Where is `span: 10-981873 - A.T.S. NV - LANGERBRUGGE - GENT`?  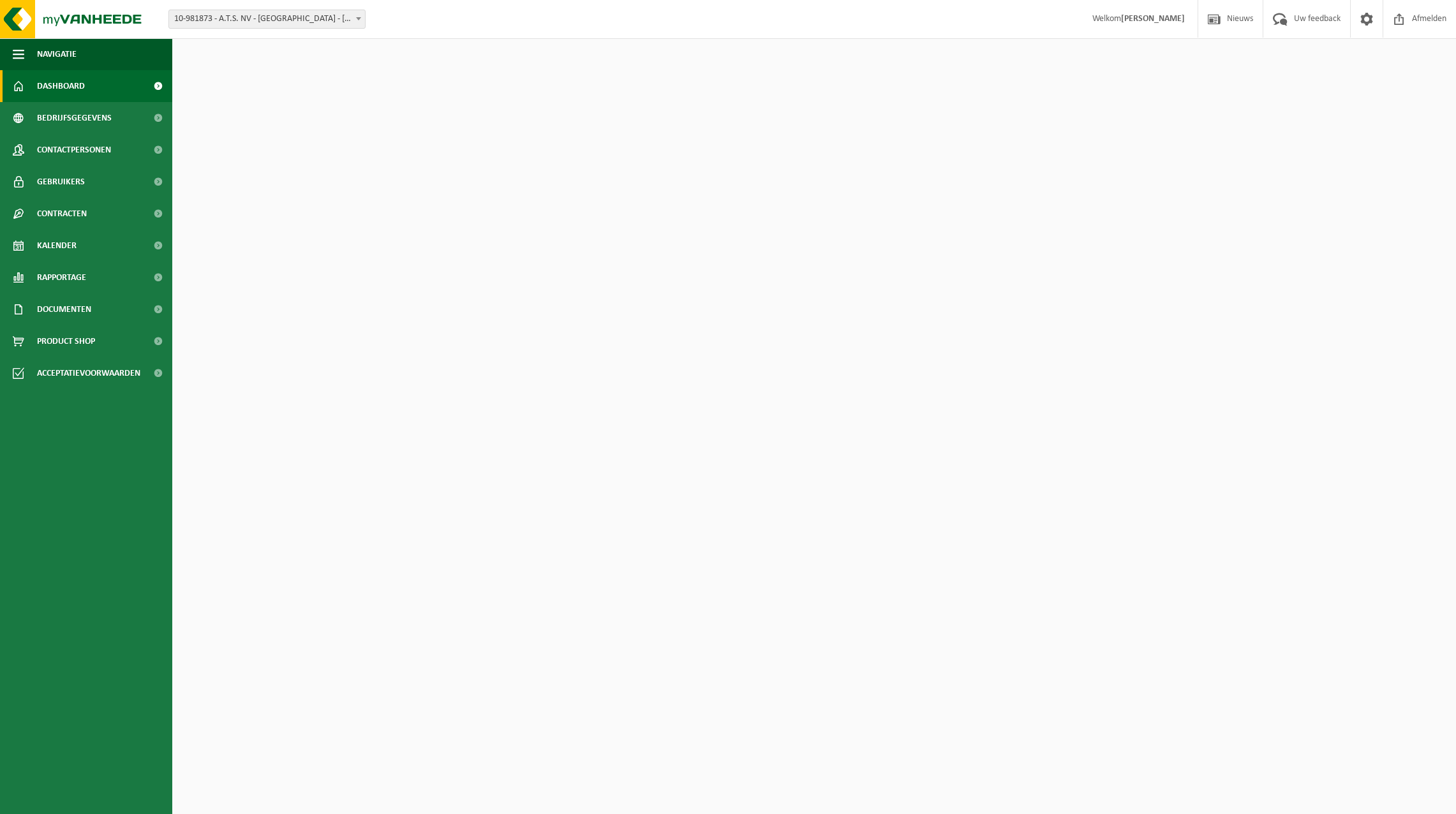
span: 10-981873 - A.T.S. NV - LANGERBRUGGE - GENT is located at coordinates (266, 19).